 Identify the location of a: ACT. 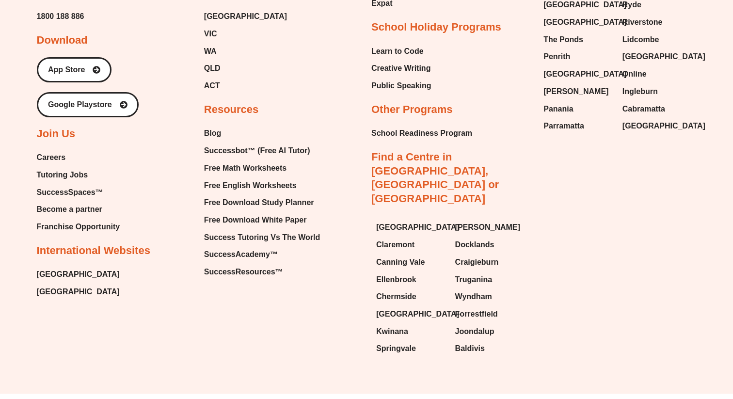
(245, 86).